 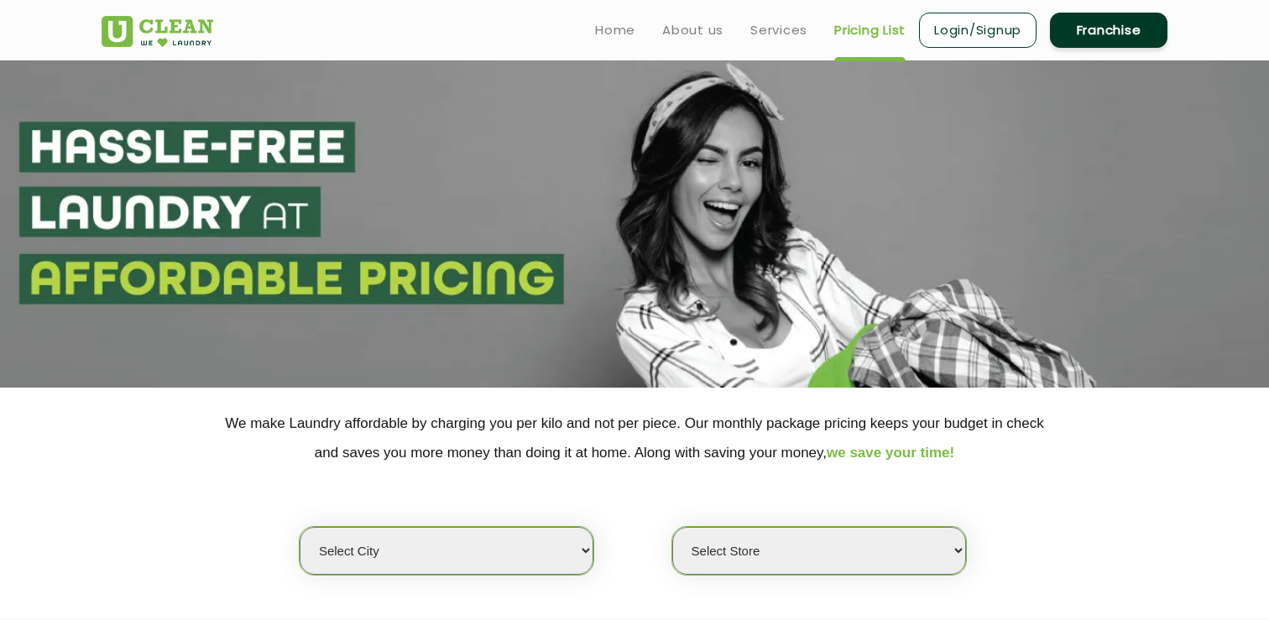 What do you see at coordinates (890, 452) in the screenshot?
I see `span: we save your time!` at bounding box center [890, 452].